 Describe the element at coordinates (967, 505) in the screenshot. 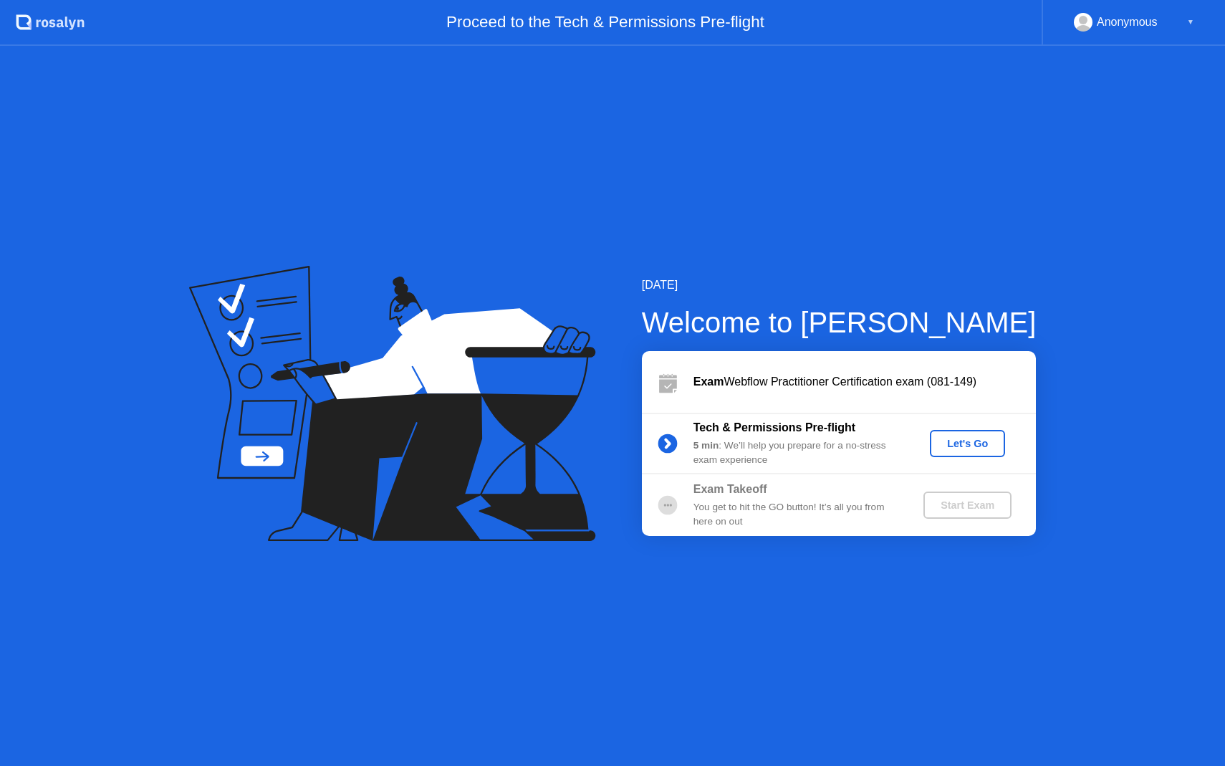

I see `button: Start Exam` at that location.